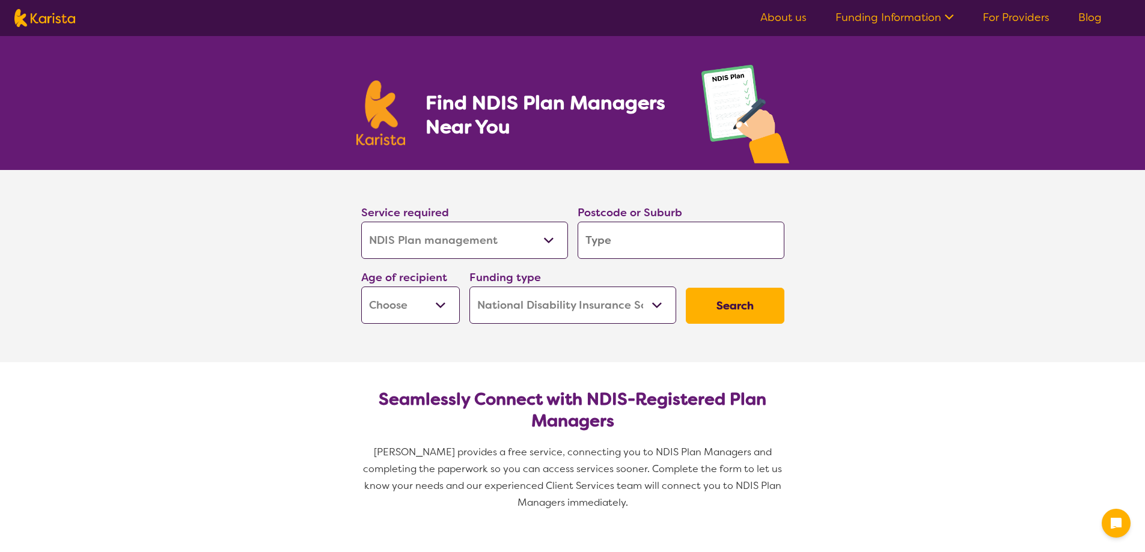 The height and width of the screenshot is (552, 1145). I want to click on h1: Find NDIS Plan Managers Near You, so click(551, 115).